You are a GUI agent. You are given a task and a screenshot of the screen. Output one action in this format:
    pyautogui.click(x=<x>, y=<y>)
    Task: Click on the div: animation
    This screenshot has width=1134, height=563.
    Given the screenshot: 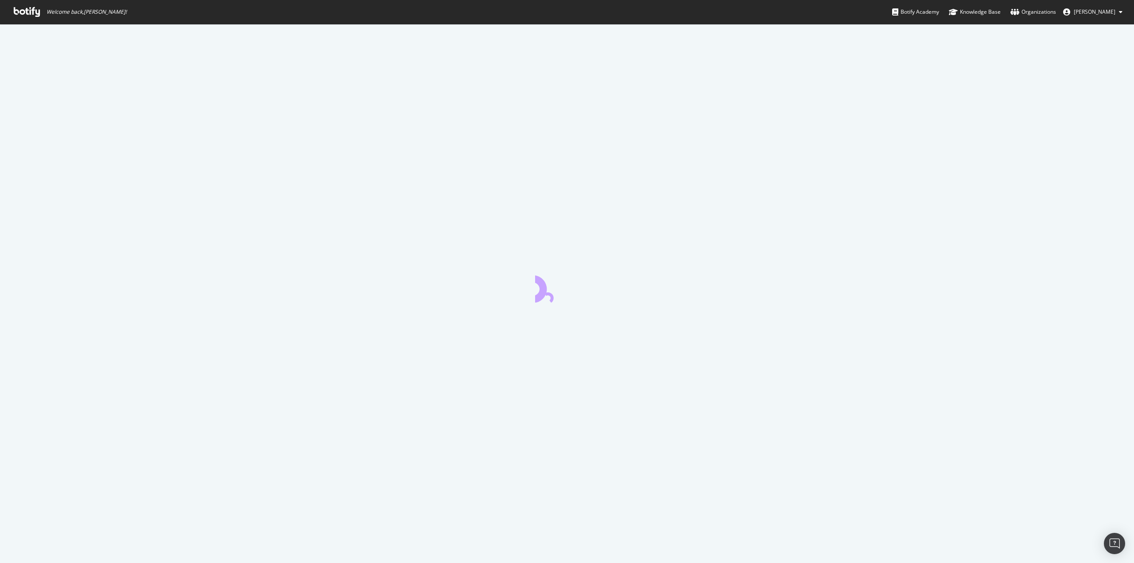 What is the action you would take?
    pyautogui.click(x=567, y=287)
    